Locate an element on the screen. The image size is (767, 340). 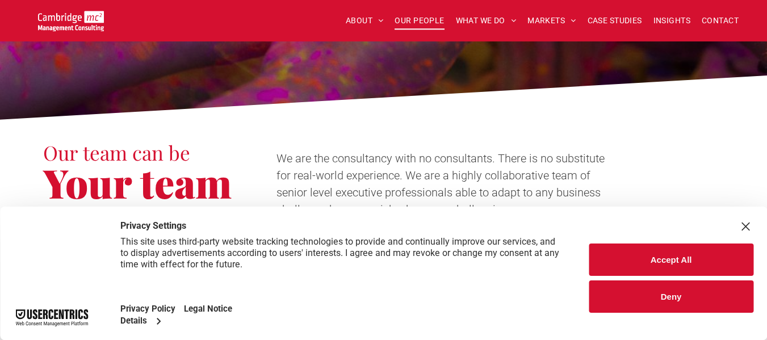
span: Our team can be is located at coordinates (116, 152).